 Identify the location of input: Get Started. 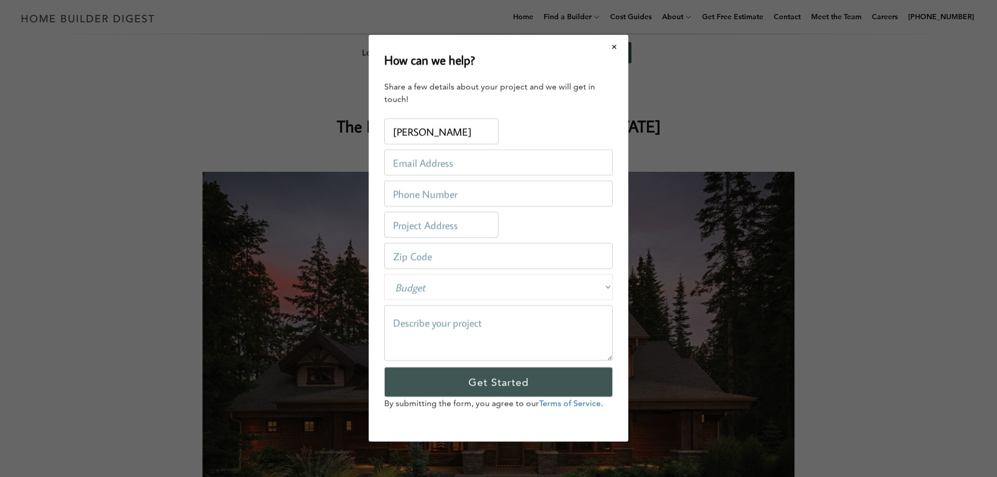
(498, 383).